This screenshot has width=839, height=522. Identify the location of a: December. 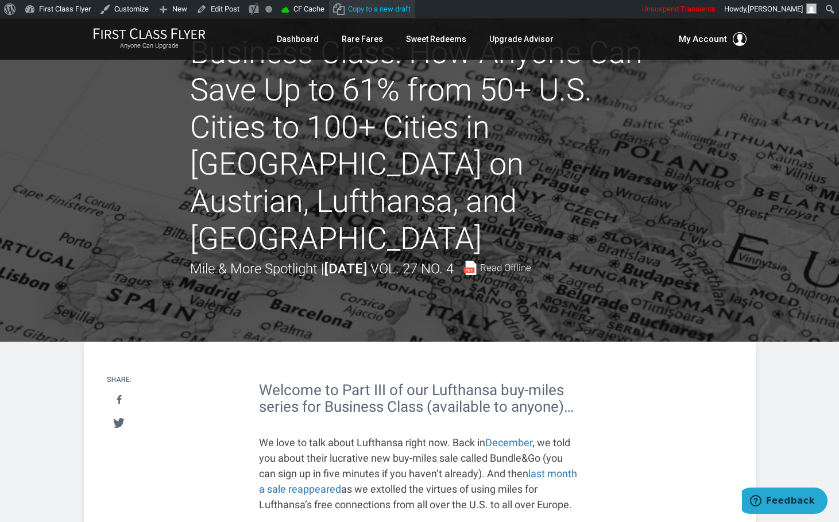
(509, 442).